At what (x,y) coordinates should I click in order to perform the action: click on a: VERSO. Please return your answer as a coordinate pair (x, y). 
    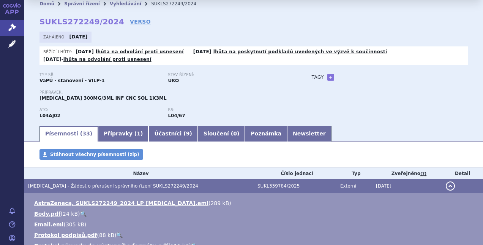
    Looking at the image, I should click on (140, 22).